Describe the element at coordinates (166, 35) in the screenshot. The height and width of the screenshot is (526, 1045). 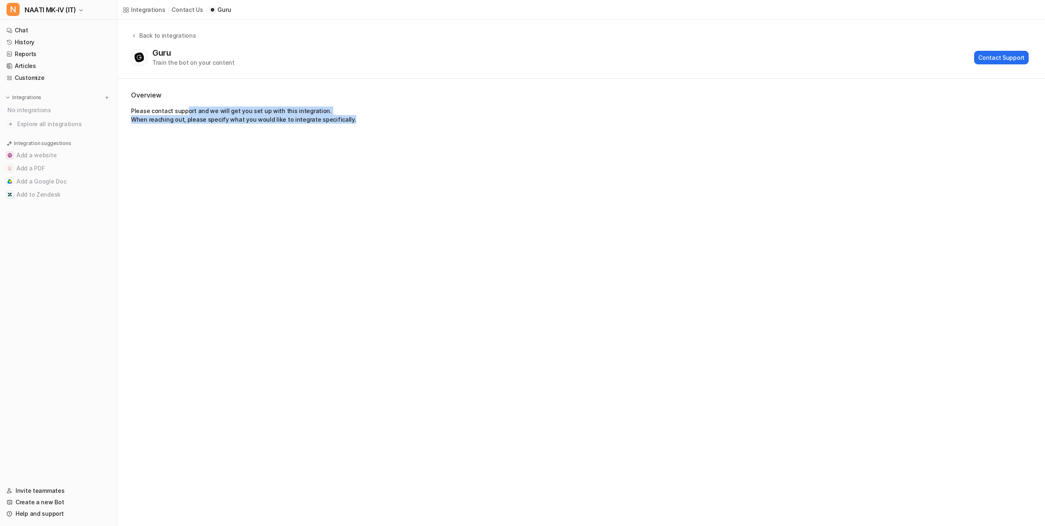
I see `div: Back to integrations` at that location.